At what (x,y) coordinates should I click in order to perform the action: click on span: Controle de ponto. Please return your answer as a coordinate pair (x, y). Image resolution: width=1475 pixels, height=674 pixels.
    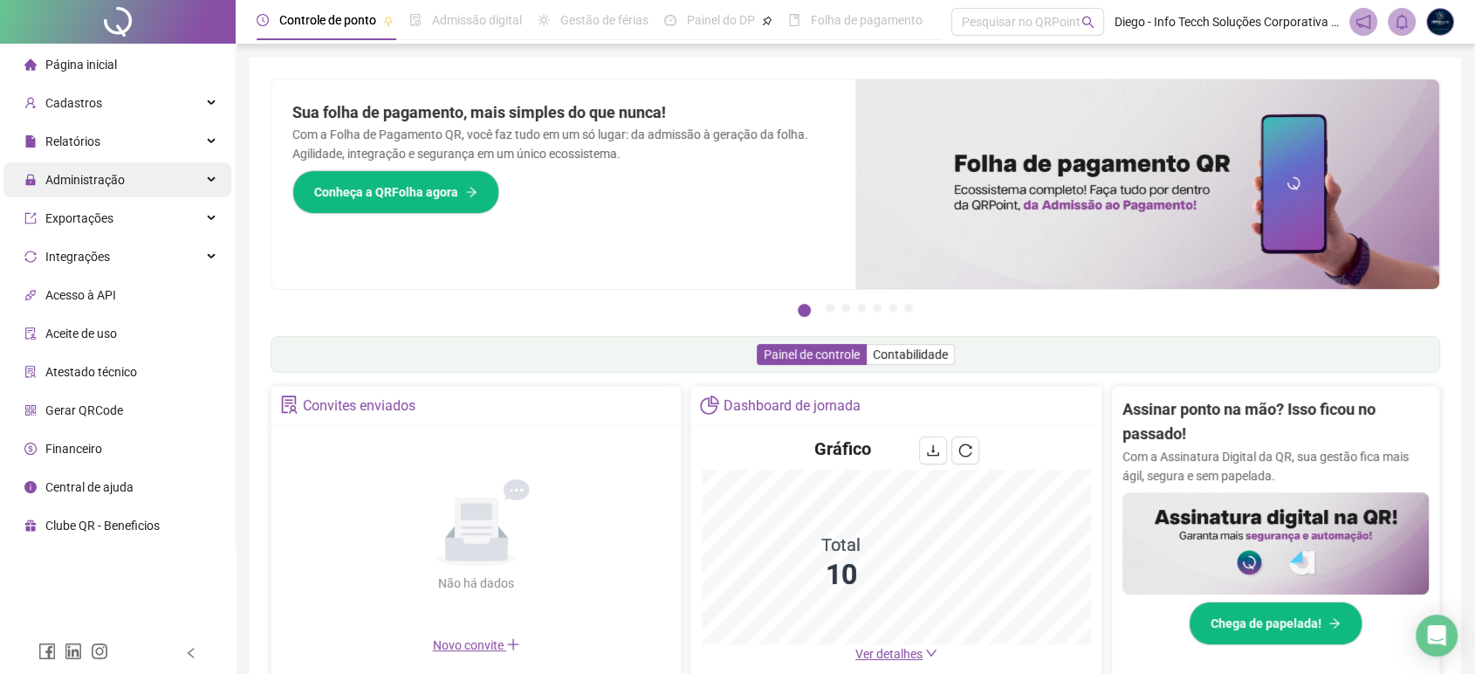
    Looking at the image, I should click on (327, 20).